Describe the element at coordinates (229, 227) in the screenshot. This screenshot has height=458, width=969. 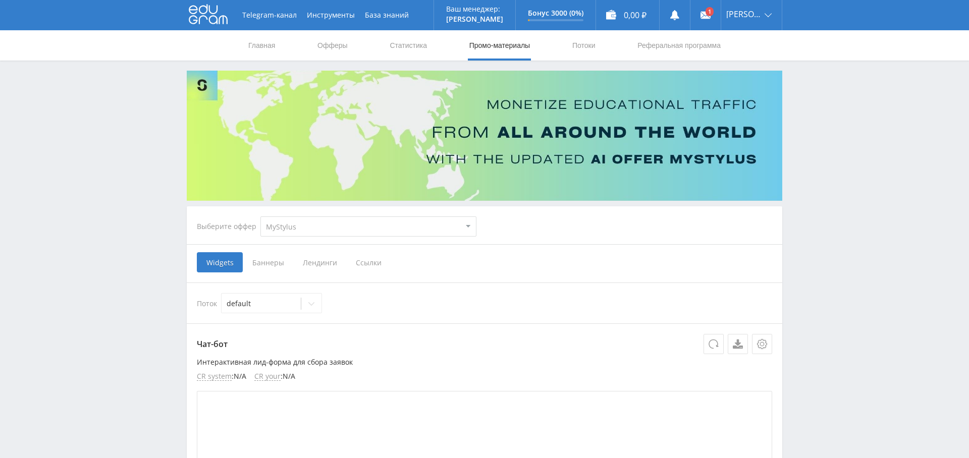
I see `div: Выберите оффер` at that location.